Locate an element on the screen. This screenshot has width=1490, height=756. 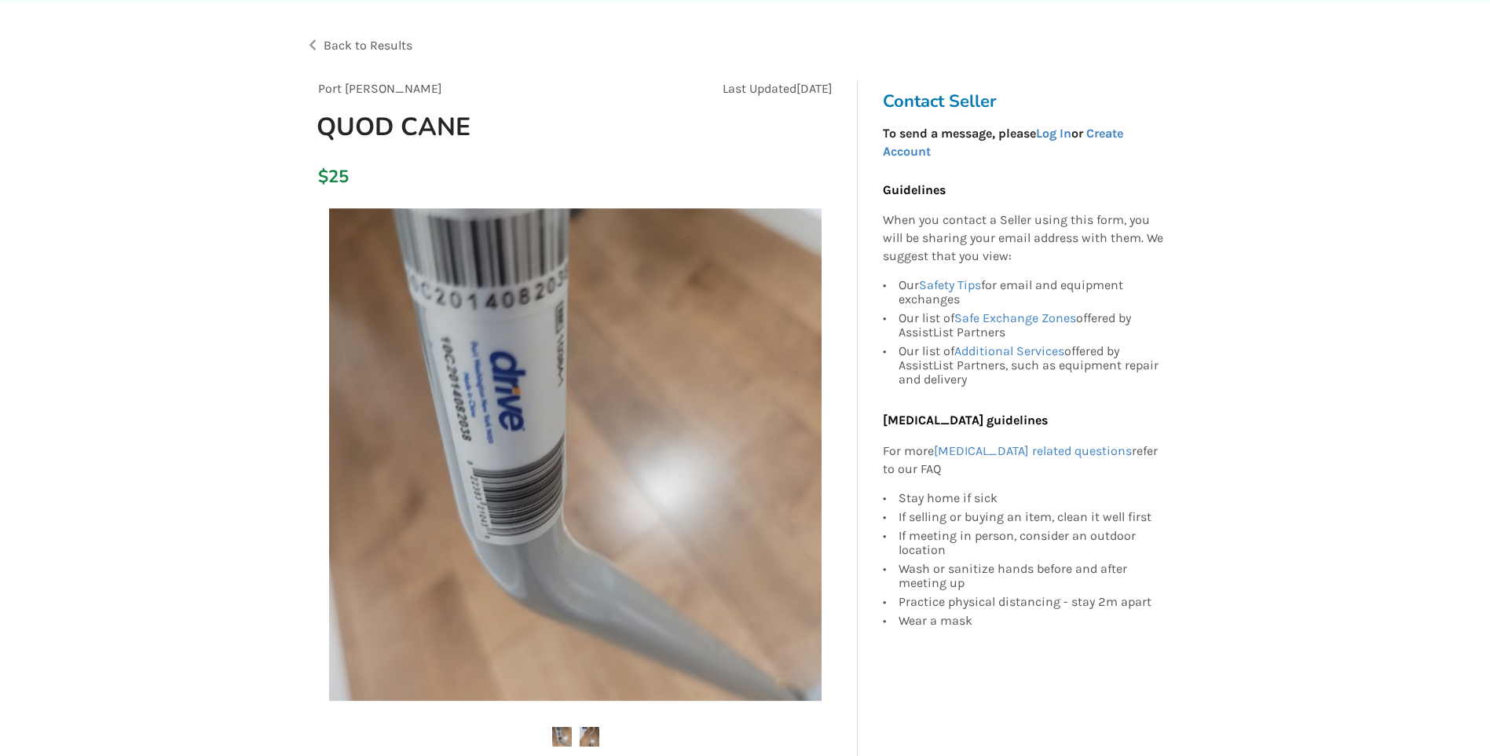
div: Our list of offered by AssistList Partners is located at coordinates (1031, 325).